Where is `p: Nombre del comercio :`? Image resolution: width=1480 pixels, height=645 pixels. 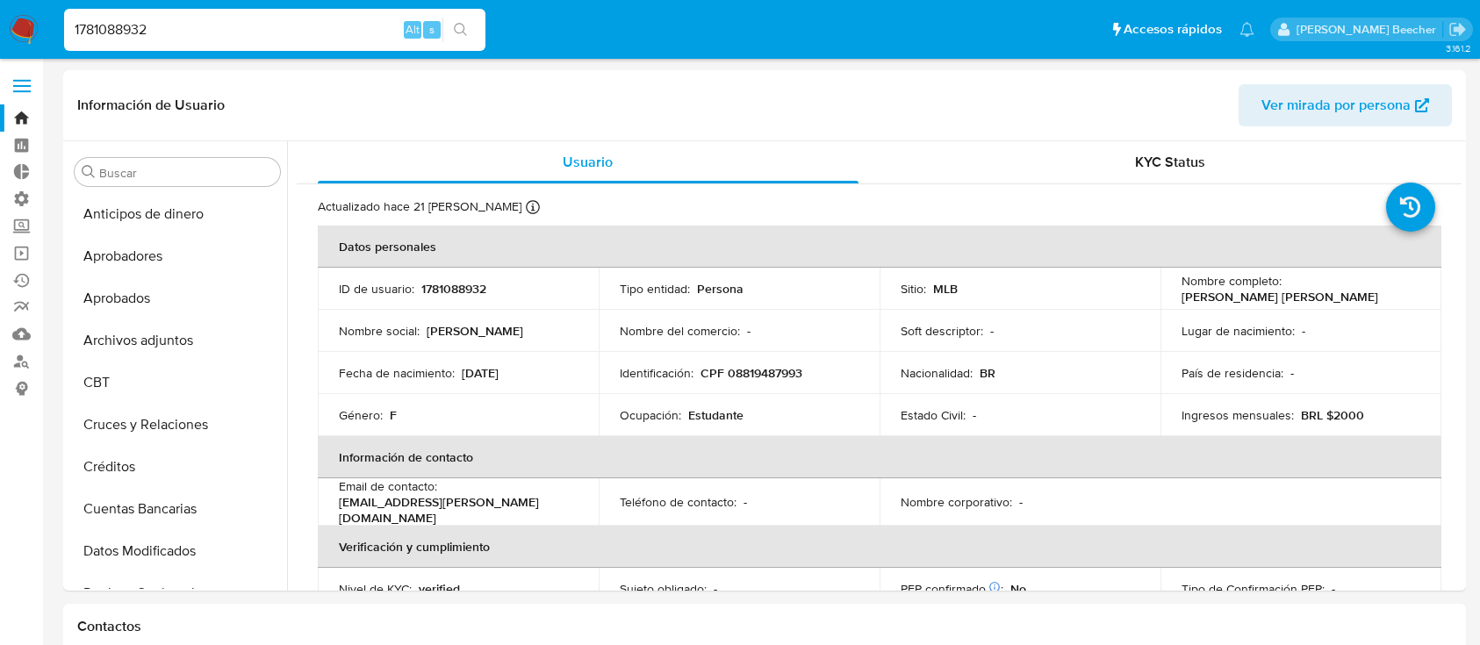 p: Nombre del comercio : is located at coordinates (679, 331).